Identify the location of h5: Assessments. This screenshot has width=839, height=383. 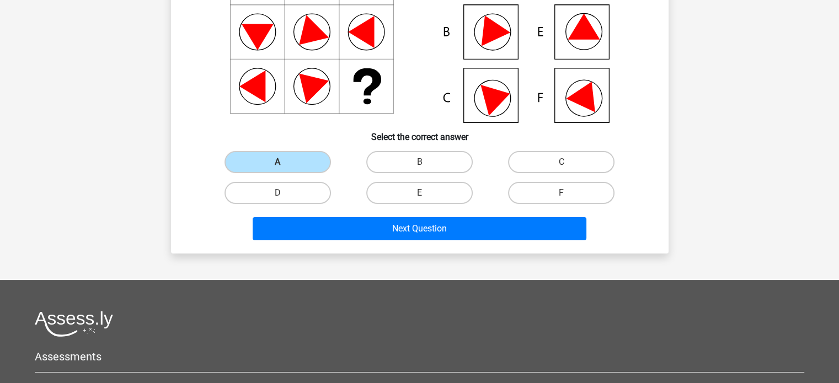
(419, 357).